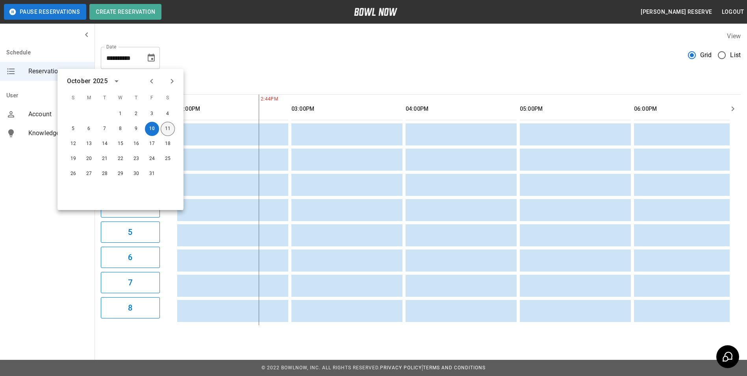  Describe the element at coordinates (152, 98) in the screenshot. I see `span: F` at that location.